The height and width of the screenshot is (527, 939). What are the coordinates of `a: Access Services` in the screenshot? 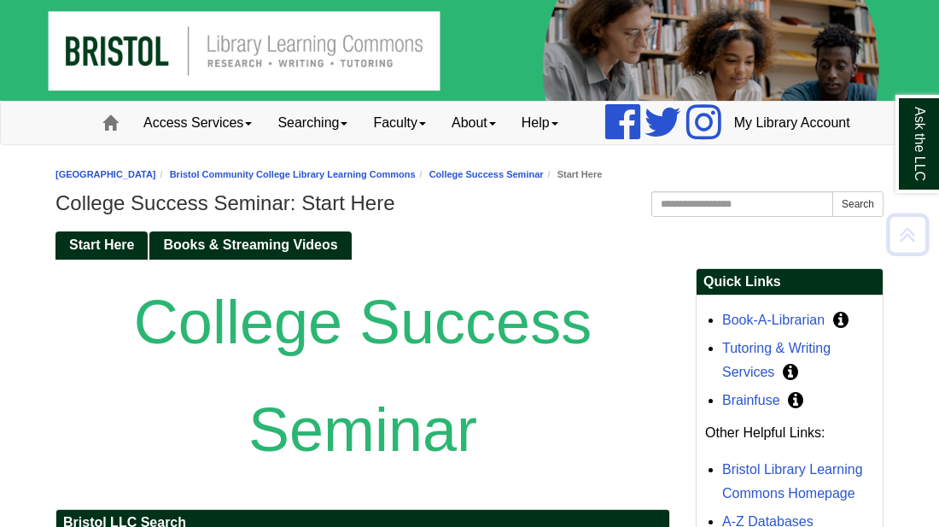 It's located at (197, 123).